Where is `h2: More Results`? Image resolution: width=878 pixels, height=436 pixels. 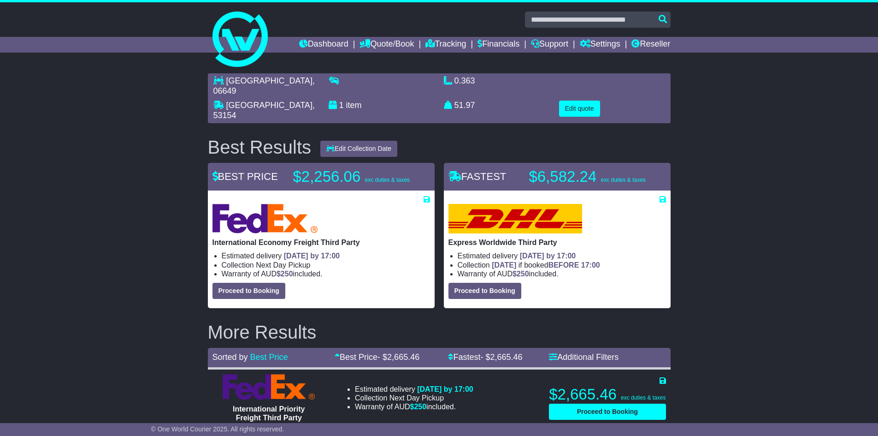 h2: More Results is located at coordinates (439, 332).